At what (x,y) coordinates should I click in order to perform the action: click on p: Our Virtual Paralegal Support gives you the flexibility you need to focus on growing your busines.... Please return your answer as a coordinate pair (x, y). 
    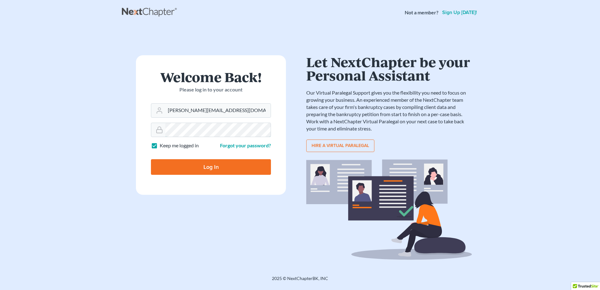
    Looking at the image, I should click on (389, 111).